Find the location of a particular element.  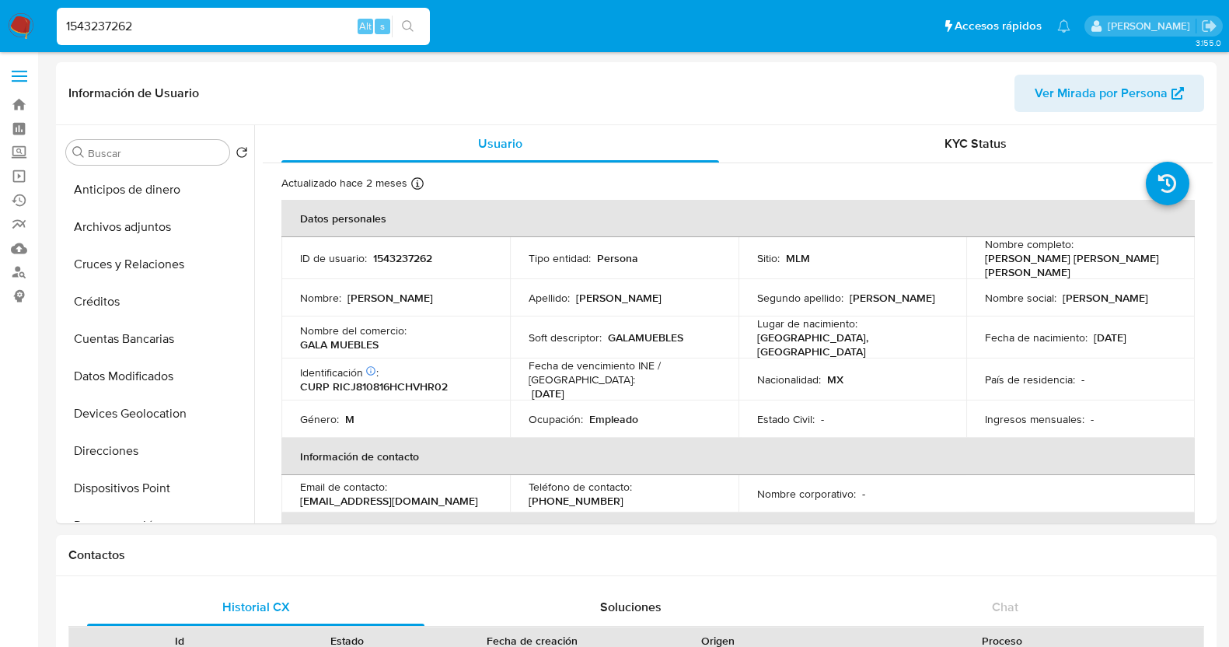

p: Nacionalidad : is located at coordinates (789, 379).